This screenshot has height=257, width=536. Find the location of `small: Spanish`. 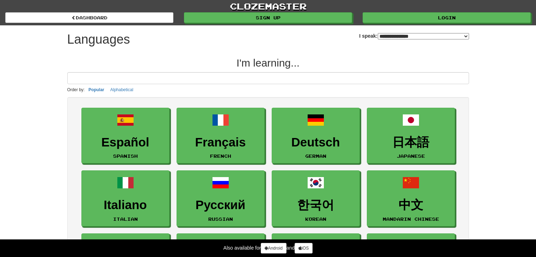

small: Spanish is located at coordinates (125, 156).